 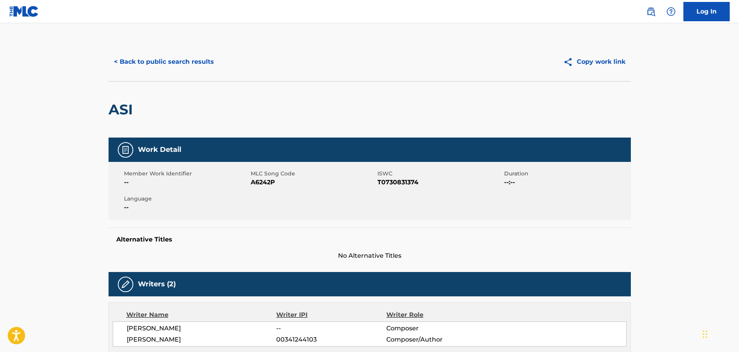 What do you see at coordinates (439, 173) in the screenshot?
I see `span: ISWC` at bounding box center [439, 173].